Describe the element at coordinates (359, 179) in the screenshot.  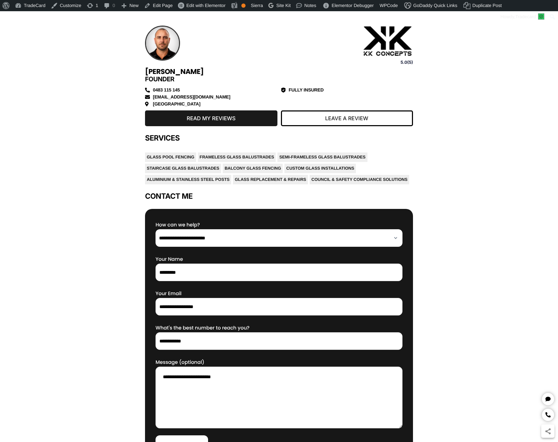
I see `strong: Council & Safety Compliance Solutions` at that location.